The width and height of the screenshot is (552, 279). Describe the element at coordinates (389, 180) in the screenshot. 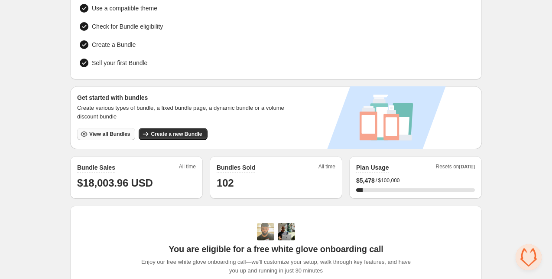

I see `span: $100,000` at that location.